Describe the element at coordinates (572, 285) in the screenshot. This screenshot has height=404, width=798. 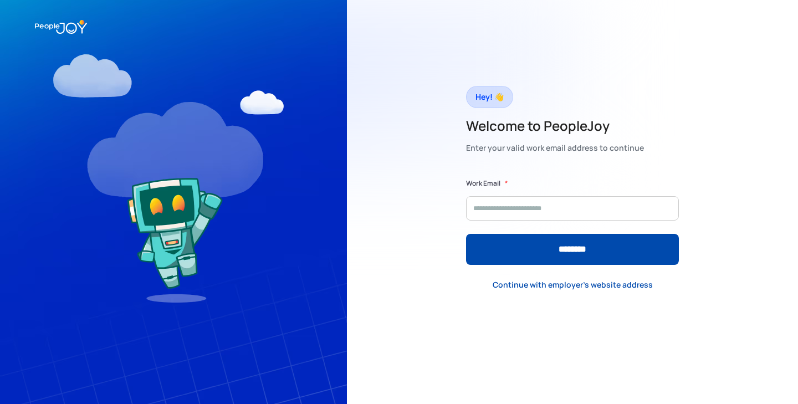
I see `div: Continue with employer's website address` at that location.